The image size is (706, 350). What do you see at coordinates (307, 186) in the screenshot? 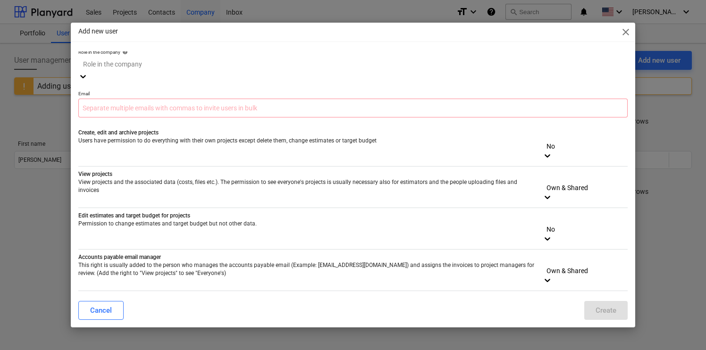
I see `p: View projects and the associated data (costs, files etc.). The permission to see everyone's proje...` at bounding box center [307, 186].